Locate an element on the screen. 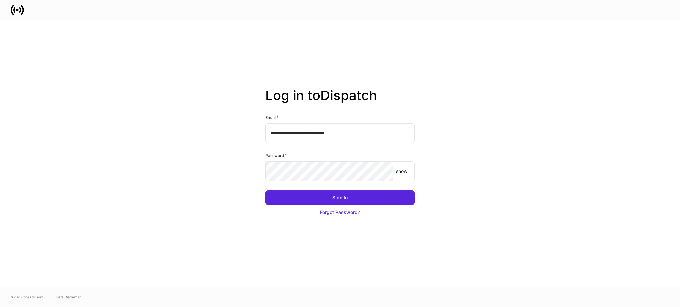  h2: Log in to Dispatch is located at coordinates (340, 101).